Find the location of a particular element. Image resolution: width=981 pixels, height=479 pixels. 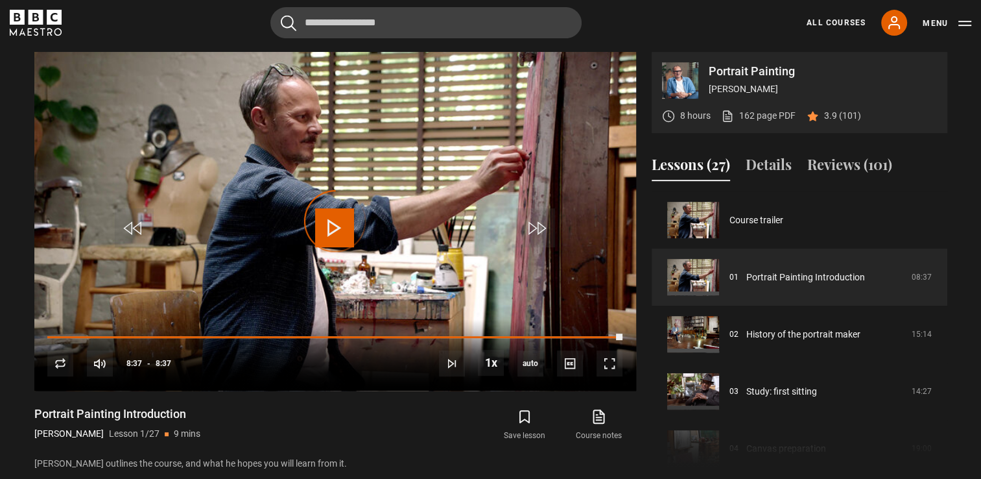

svg: BBC Maestro is located at coordinates (36, 23).